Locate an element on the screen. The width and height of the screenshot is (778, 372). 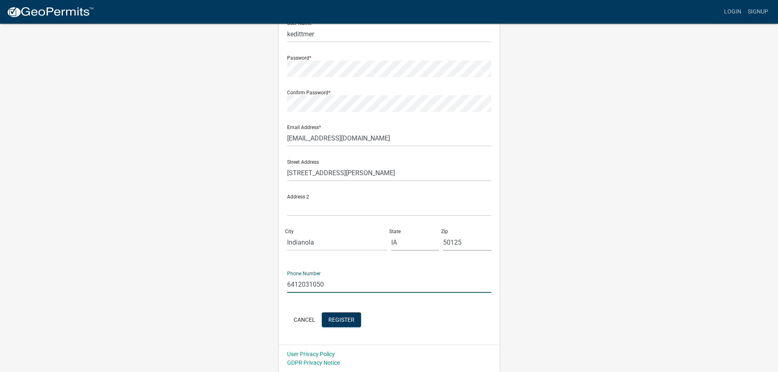
a: GDPR Privacy Notice is located at coordinates (313, 363).